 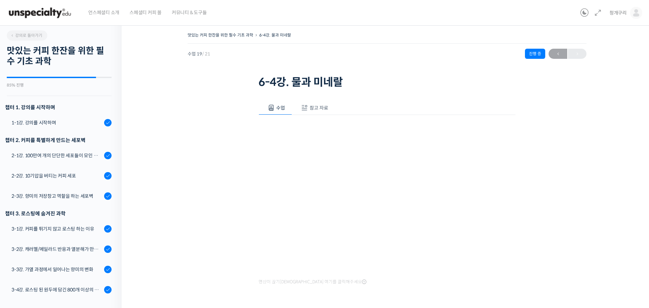 What do you see at coordinates (57, 249) in the screenshot?
I see `div: 3-2강. 캐러멜/메일라드 반응과 열분해가 만드는 향기 물질` at bounding box center [57, 249].